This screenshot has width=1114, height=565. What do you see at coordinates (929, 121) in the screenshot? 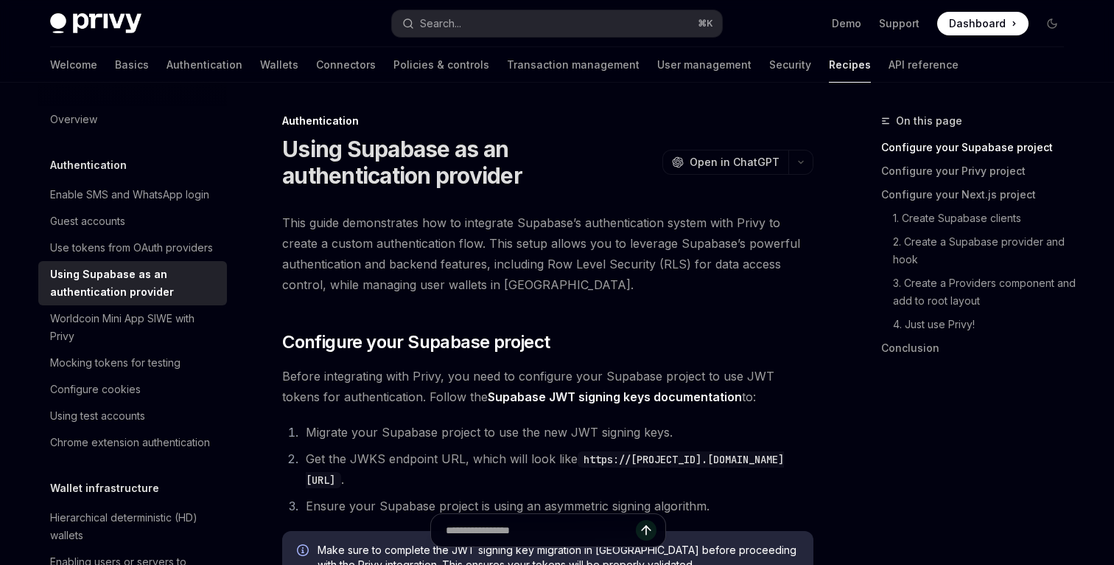
I see `span: On this page` at bounding box center [929, 121].